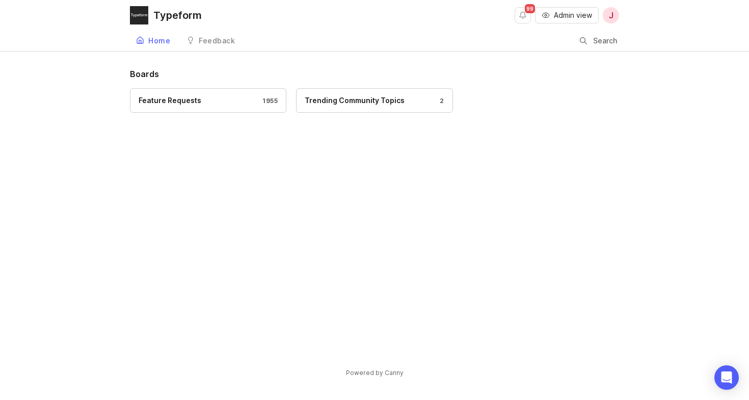  What do you see at coordinates (153, 41) in the screenshot?
I see `a: Home` at bounding box center [153, 41].